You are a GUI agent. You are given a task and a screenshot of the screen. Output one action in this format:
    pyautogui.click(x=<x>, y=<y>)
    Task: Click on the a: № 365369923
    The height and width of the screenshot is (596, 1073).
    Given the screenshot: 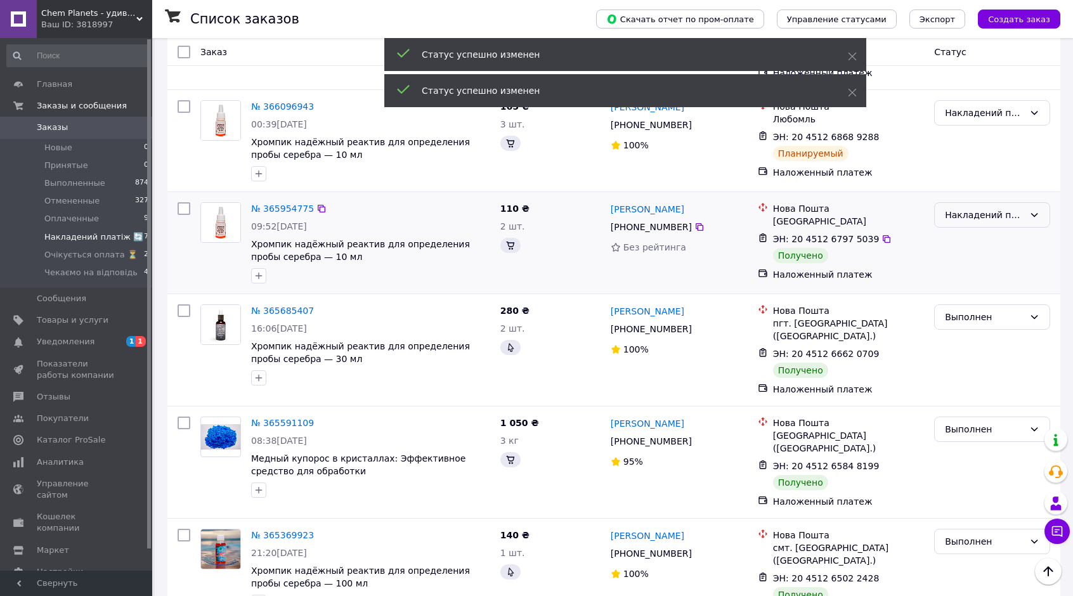 What is the action you would take?
    pyautogui.click(x=282, y=535)
    